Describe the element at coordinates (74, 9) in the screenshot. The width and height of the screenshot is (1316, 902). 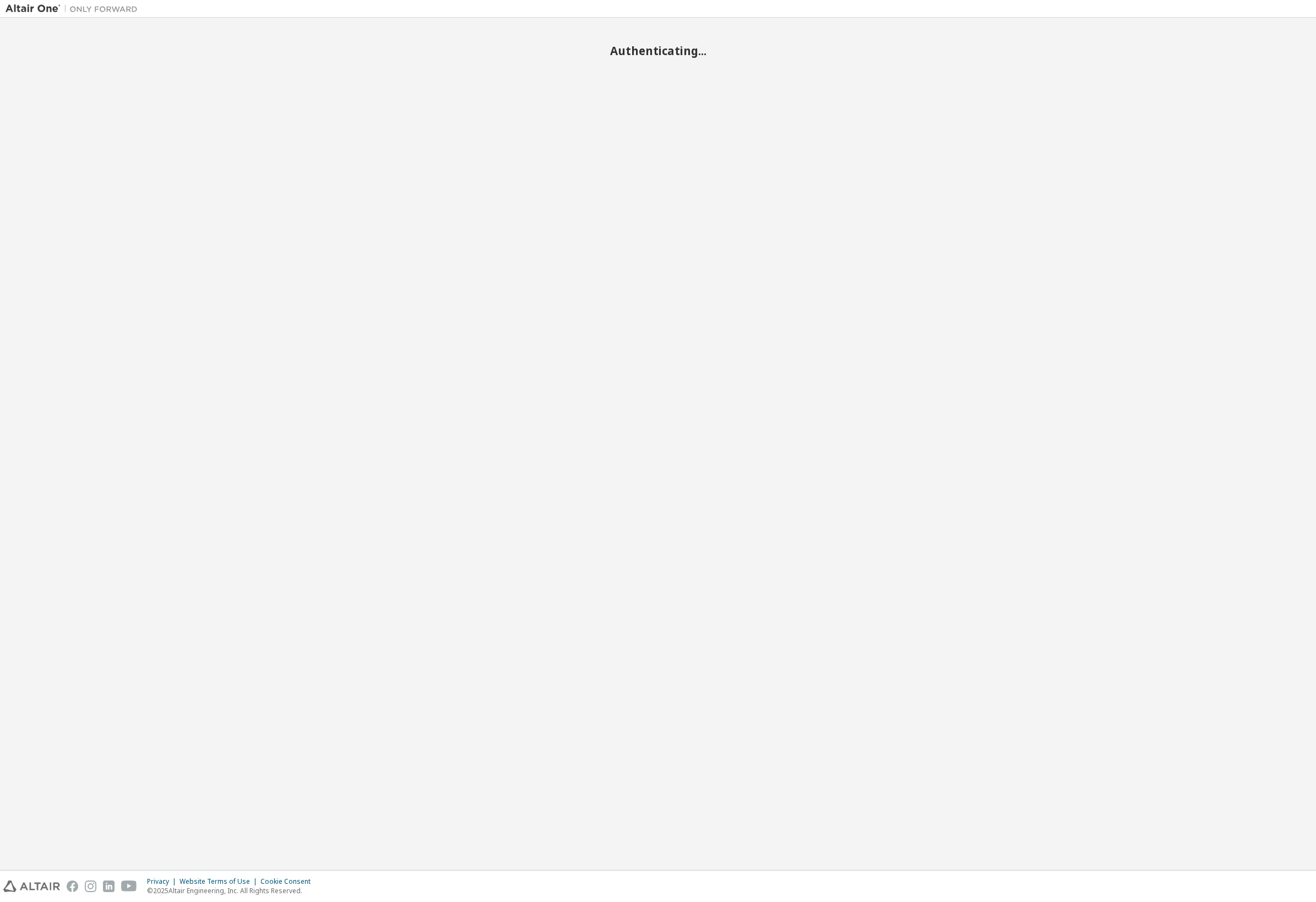
I see `img: Altair One` at that location.